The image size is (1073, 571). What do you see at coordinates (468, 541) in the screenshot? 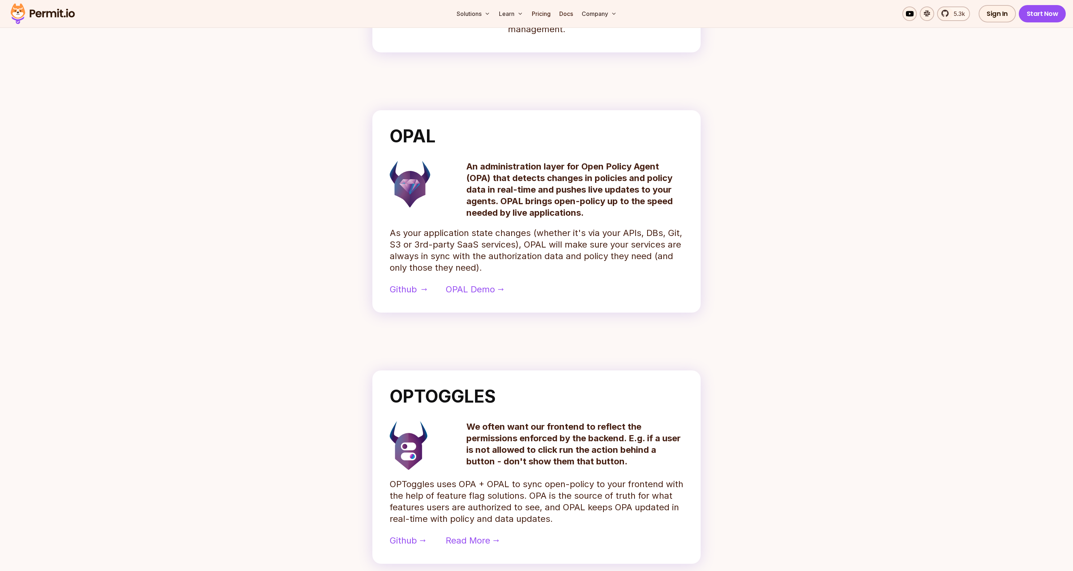
I see `span: Read More` at bounding box center [468, 541].